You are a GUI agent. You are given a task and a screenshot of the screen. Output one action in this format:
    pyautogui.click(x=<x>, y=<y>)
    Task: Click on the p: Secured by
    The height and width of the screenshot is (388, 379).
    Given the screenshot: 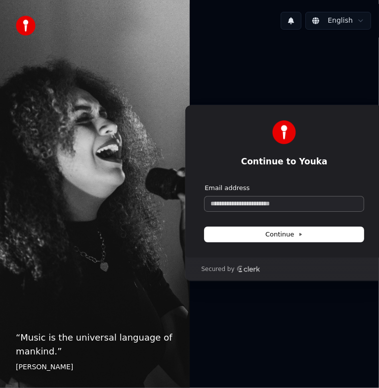 What is the action you would take?
    pyautogui.click(x=217, y=270)
    